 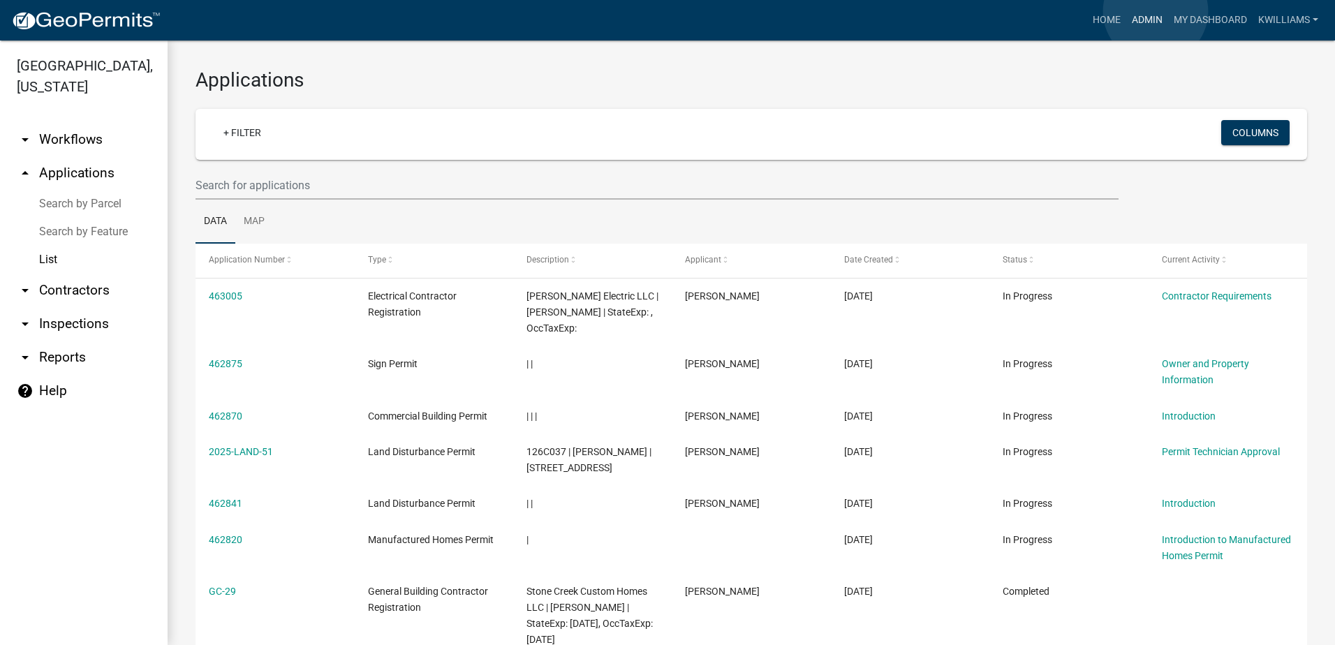 What do you see at coordinates (222, 591) in the screenshot?
I see `a: GC-29` at bounding box center [222, 591].